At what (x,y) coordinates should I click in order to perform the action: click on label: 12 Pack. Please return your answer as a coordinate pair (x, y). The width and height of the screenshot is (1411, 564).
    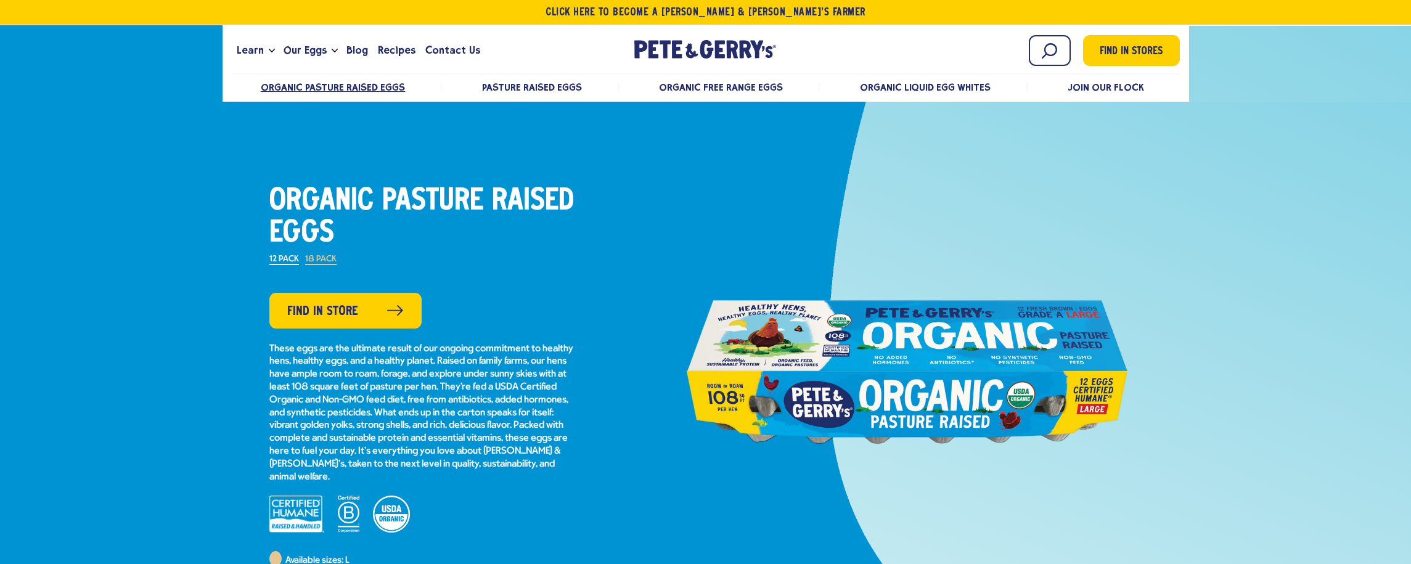
    Looking at the image, I should click on (284, 260).